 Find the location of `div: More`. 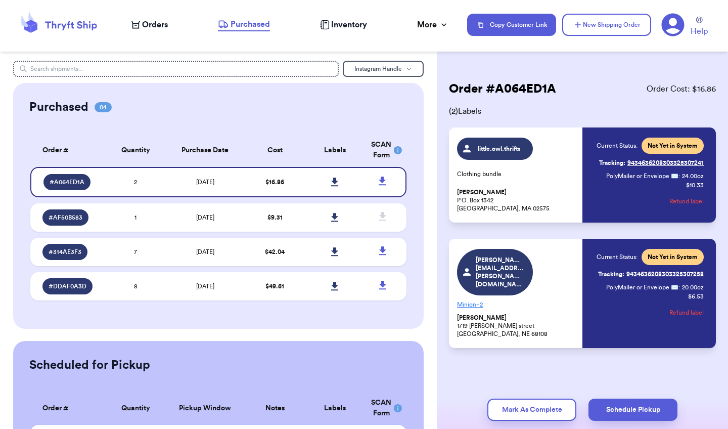

div: More is located at coordinates (433, 25).